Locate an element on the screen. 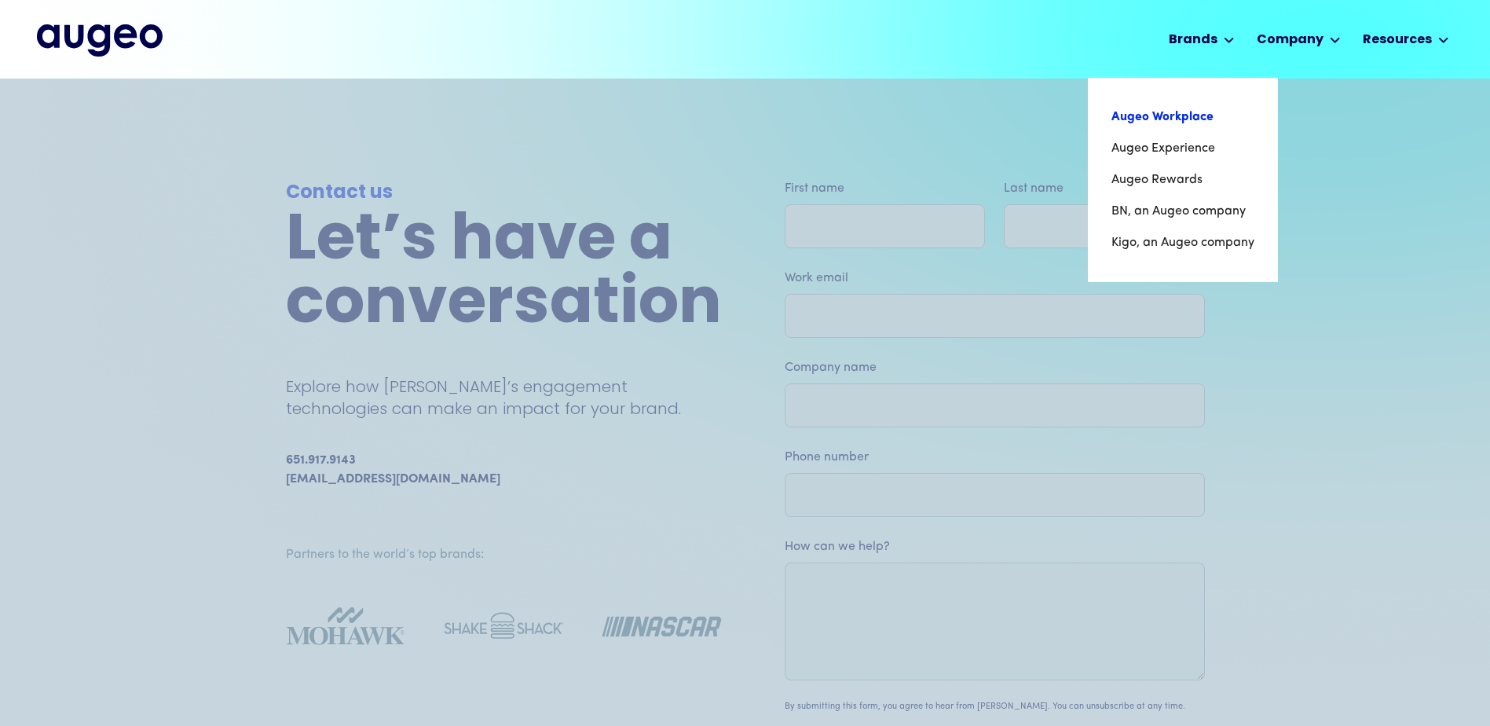  a: home is located at coordinates (100, 40).